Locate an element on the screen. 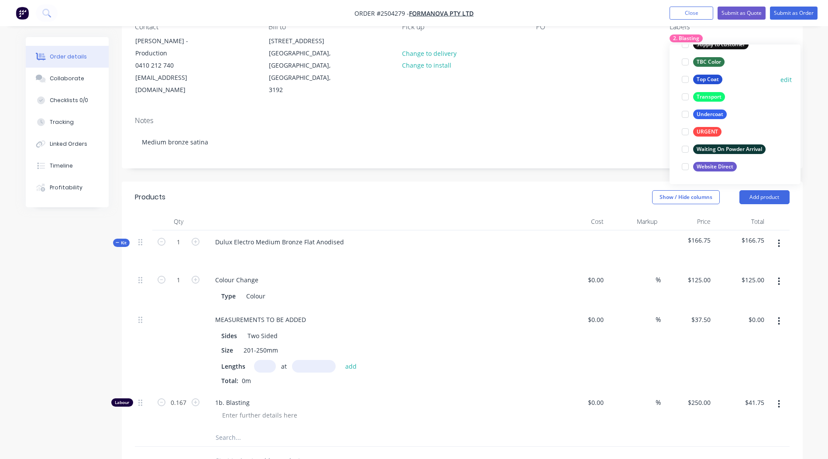 The width and height of the screenshot is (828, 459). div: 201-250mm is located at coordinates (261, 350).